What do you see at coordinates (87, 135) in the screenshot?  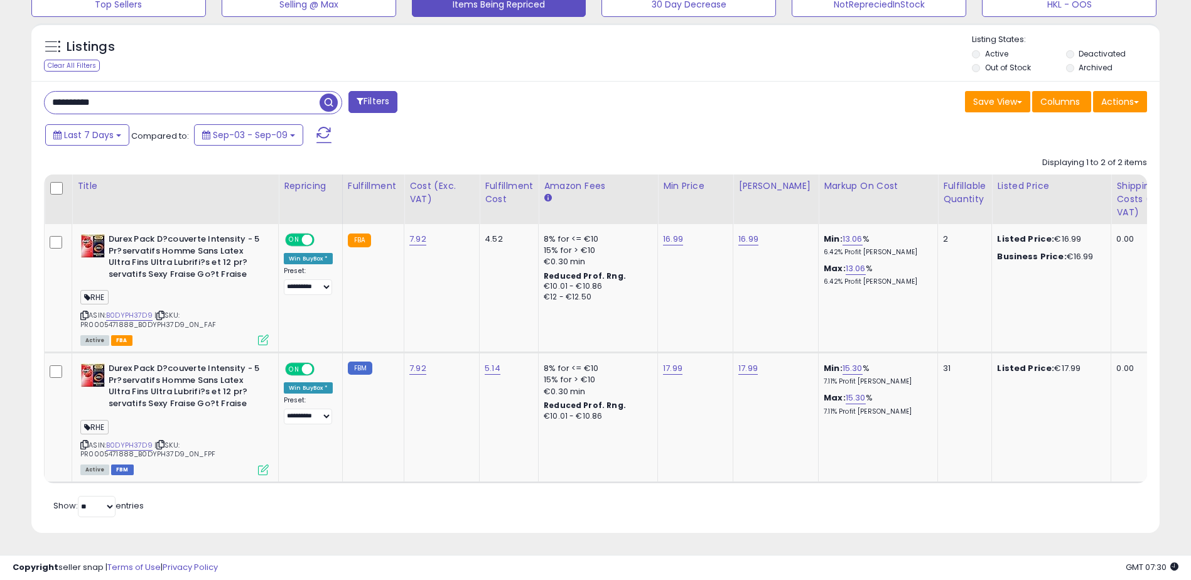 I see `button: Last 7 Days` at bounding box center [87, 135].